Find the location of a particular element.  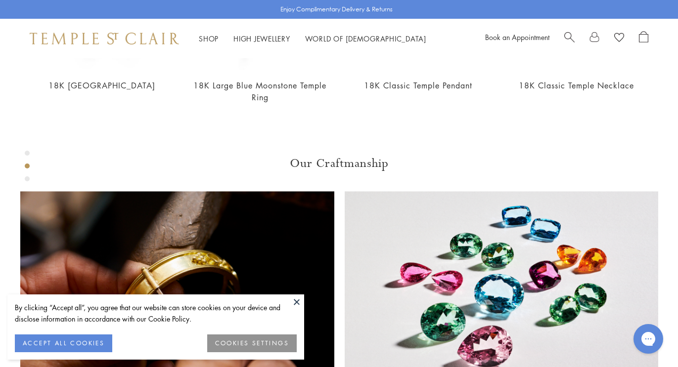

a: View Wishlist is located at coordinates (619, 39).